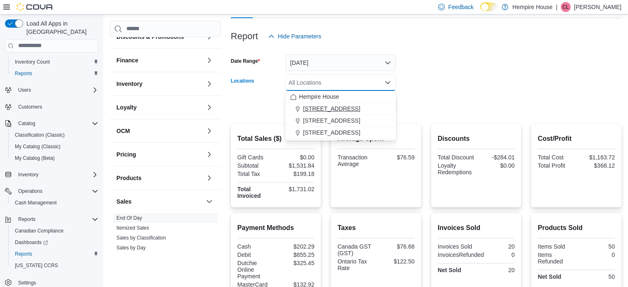 The image size is (628, 287). I want to click on button: OCM, so click(159, 131).